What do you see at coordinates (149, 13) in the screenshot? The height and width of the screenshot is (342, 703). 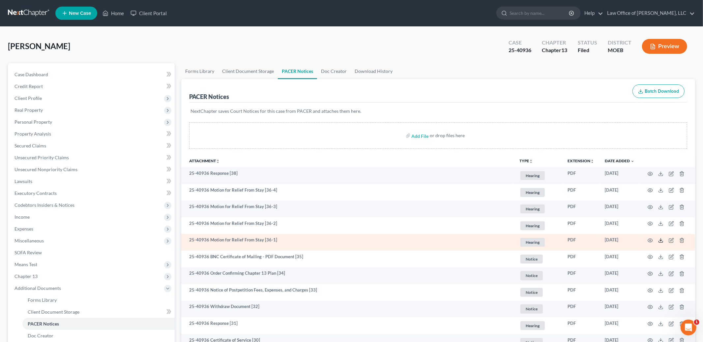 I see `a: Client Portal` at bounding box center [149, 13].